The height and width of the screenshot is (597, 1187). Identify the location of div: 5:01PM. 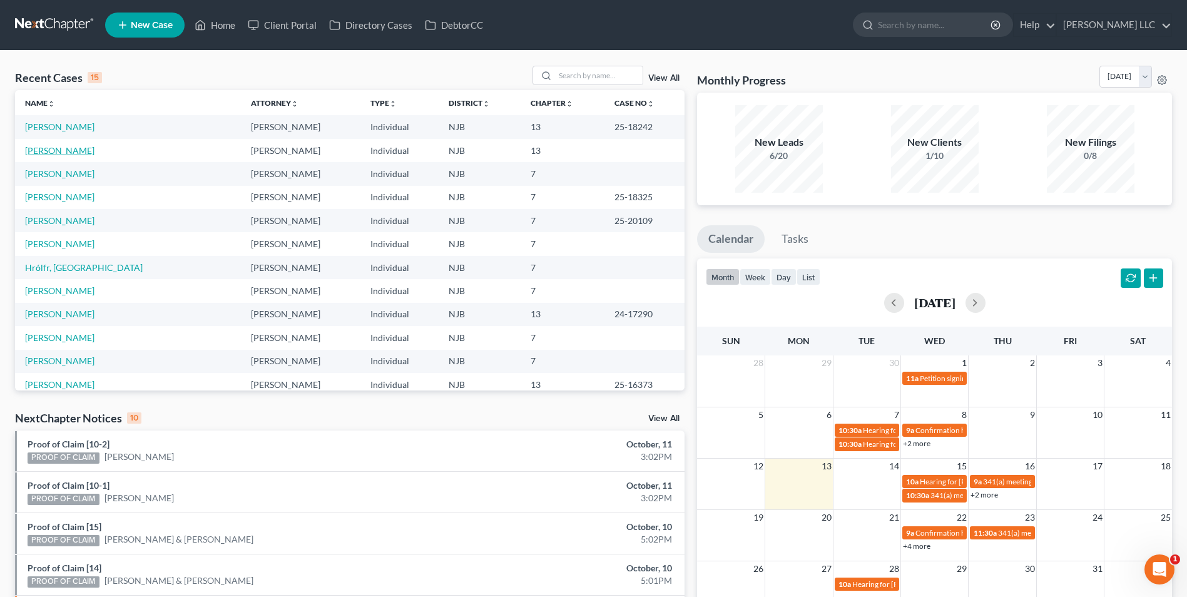
(569, 581).